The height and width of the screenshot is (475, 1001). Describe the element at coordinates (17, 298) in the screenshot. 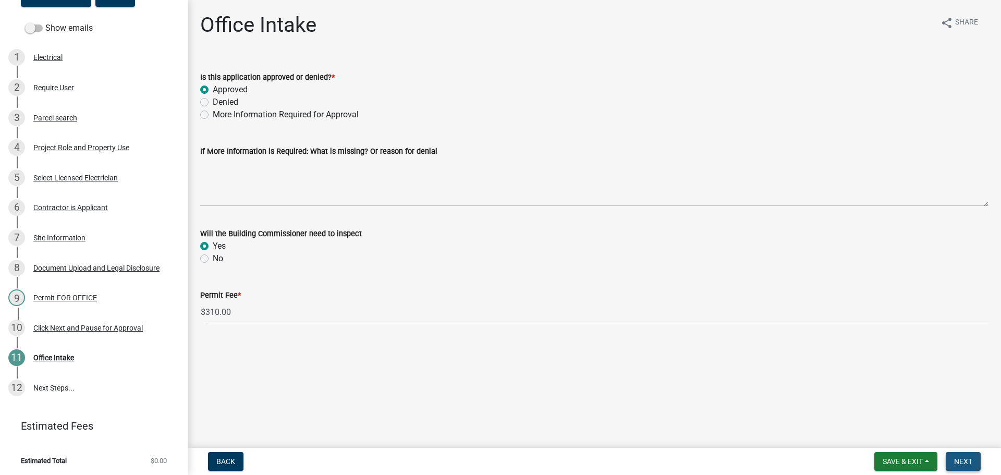

I see `div: 9` at that location.